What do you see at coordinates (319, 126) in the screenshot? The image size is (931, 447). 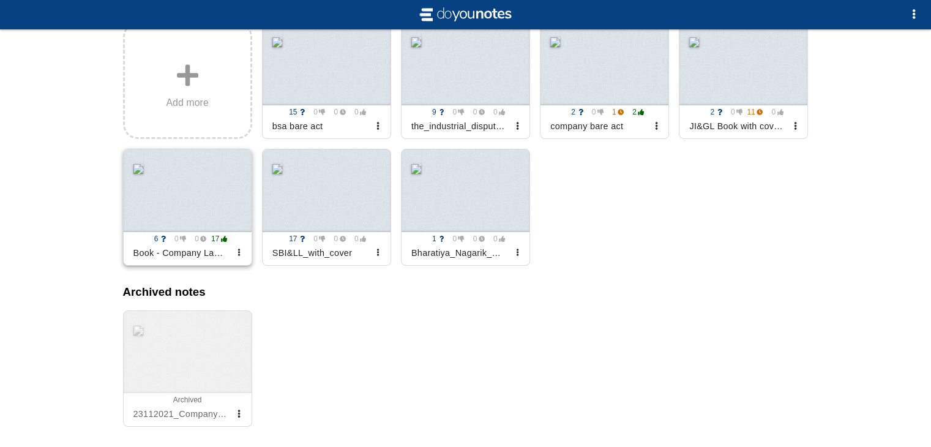 I see `div: bsa bare act` at bounding box center [319, 126].